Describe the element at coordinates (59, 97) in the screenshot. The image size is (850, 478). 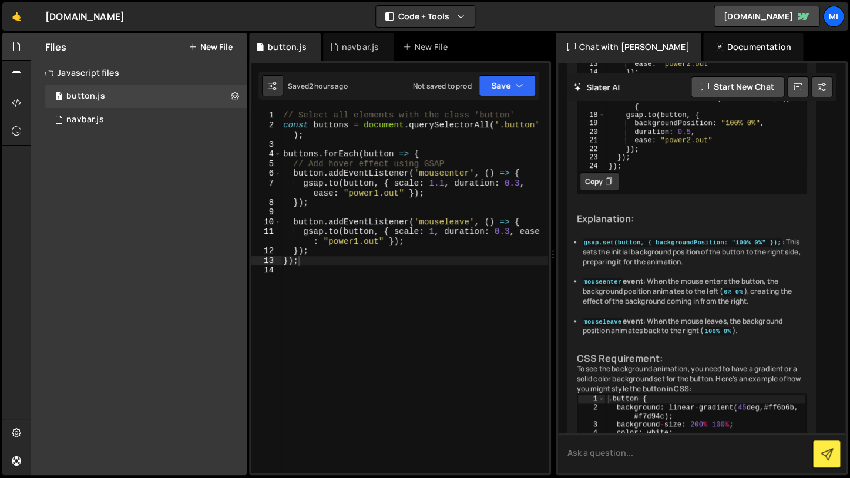
I see `span: 1` at that location.